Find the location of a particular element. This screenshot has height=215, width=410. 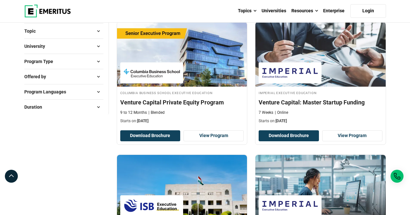

span: Program Languages is located at coordinates (48, 92).